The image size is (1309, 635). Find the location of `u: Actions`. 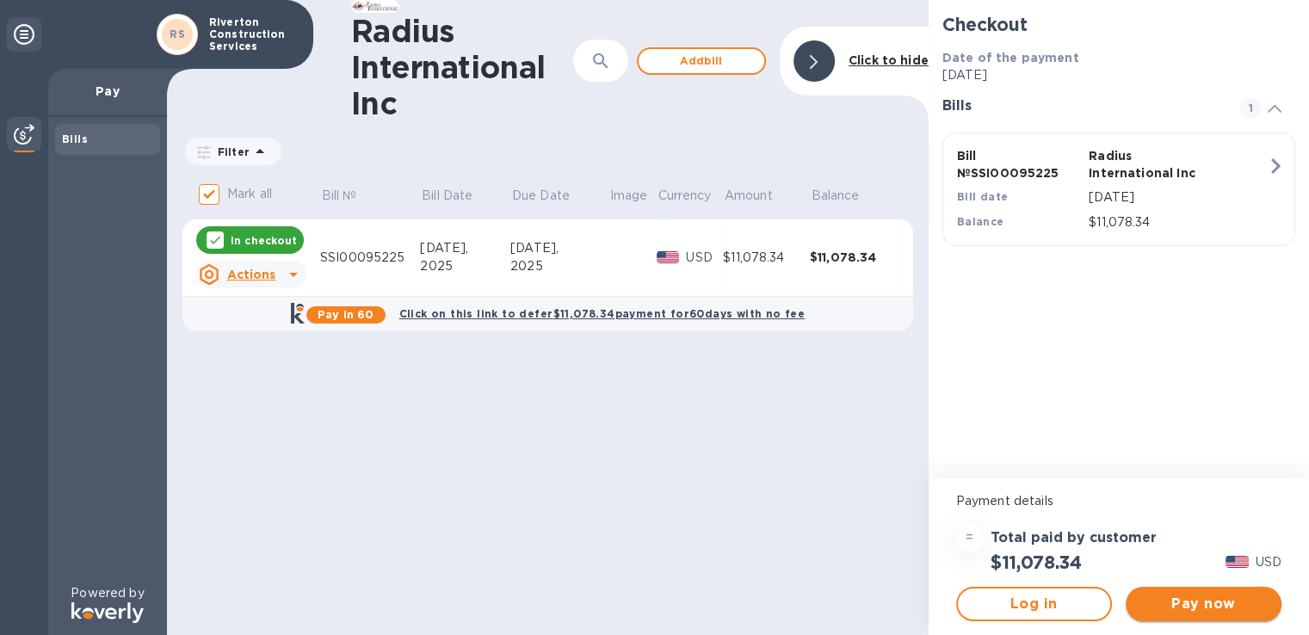

u: Actions is located at coordinates (251, 275).